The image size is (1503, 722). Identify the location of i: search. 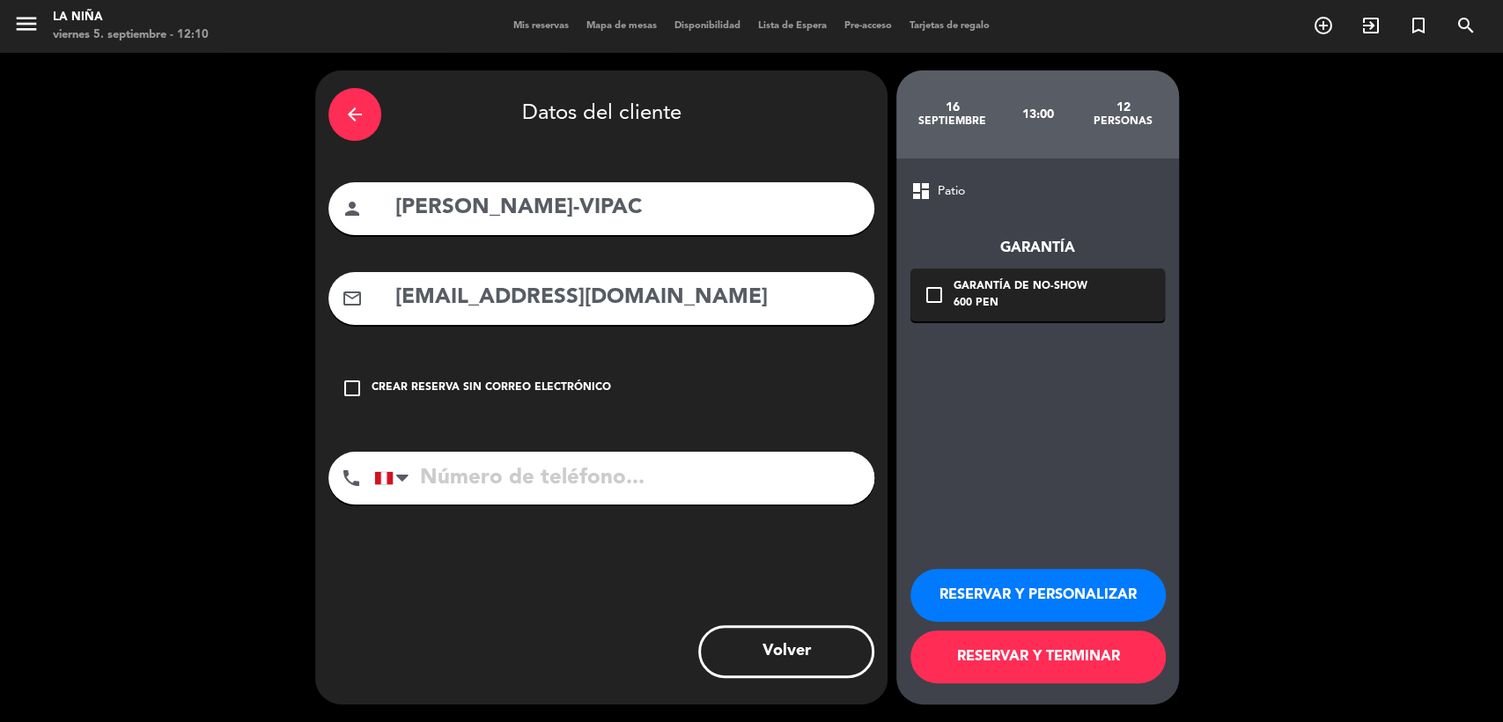
(1466, 26).